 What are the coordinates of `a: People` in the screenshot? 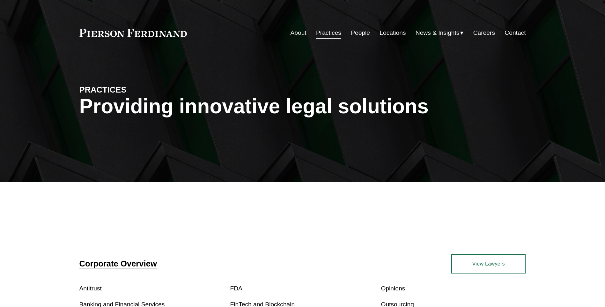 It's located at (360, 33).